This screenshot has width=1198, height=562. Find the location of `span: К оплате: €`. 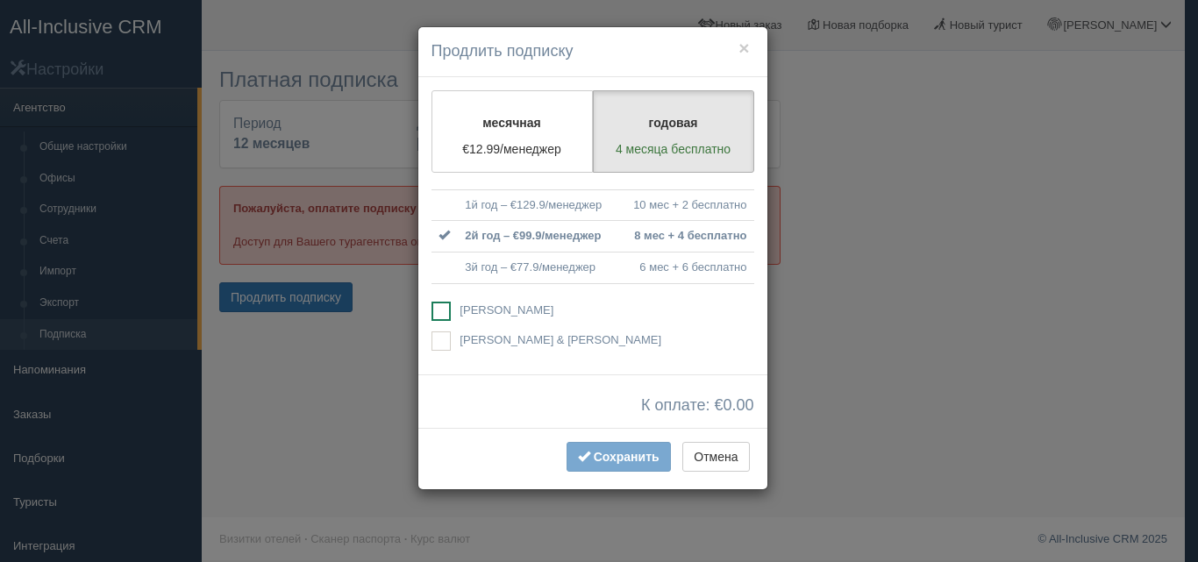

span: К оплате: € is located at coordinates (697, 406).